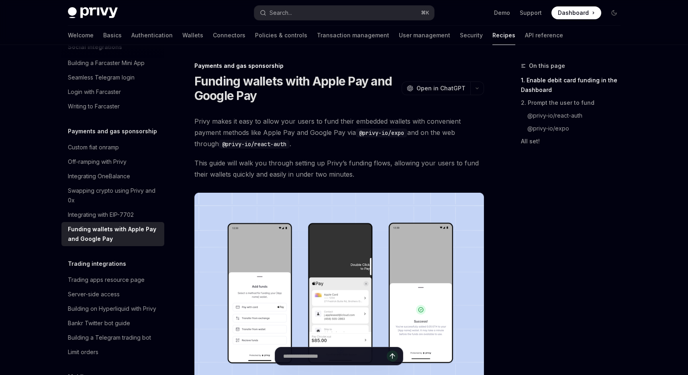 Image resolution: width=688 pixels, height=375 pixels. I want to click on a: Integrating with EIP-7702, so click(113, 215).